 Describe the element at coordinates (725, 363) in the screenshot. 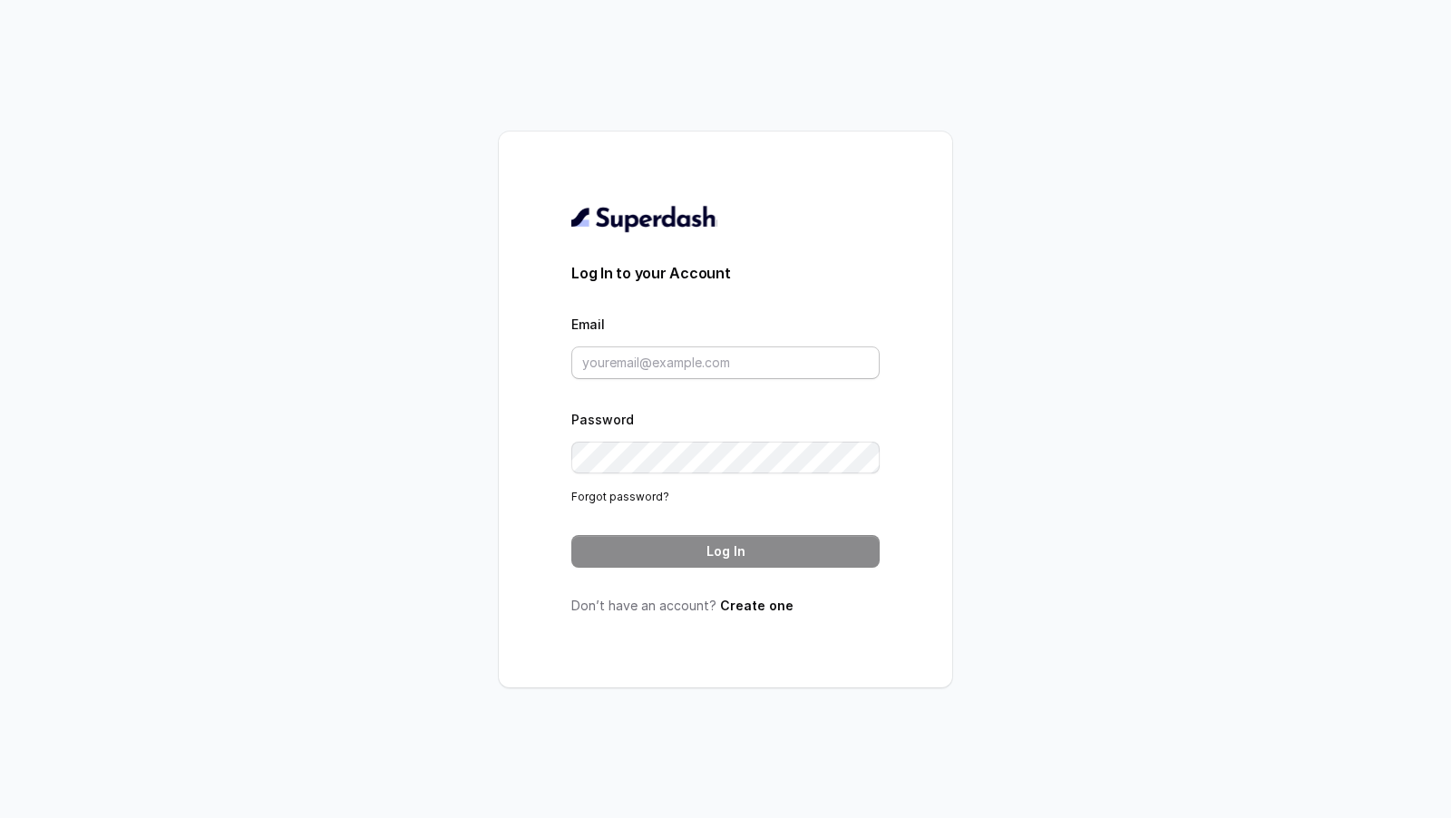

I see `input: youremail@example.com` at that location.